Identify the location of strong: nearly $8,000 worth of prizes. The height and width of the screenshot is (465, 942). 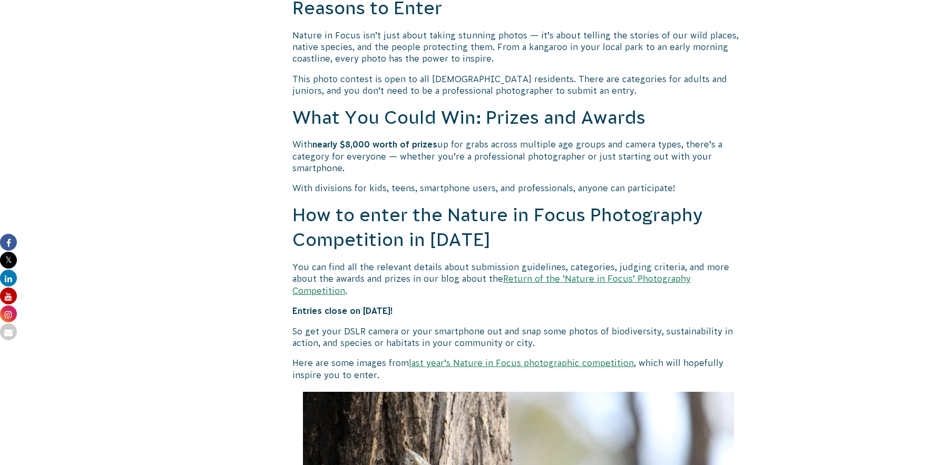
(374, 144).